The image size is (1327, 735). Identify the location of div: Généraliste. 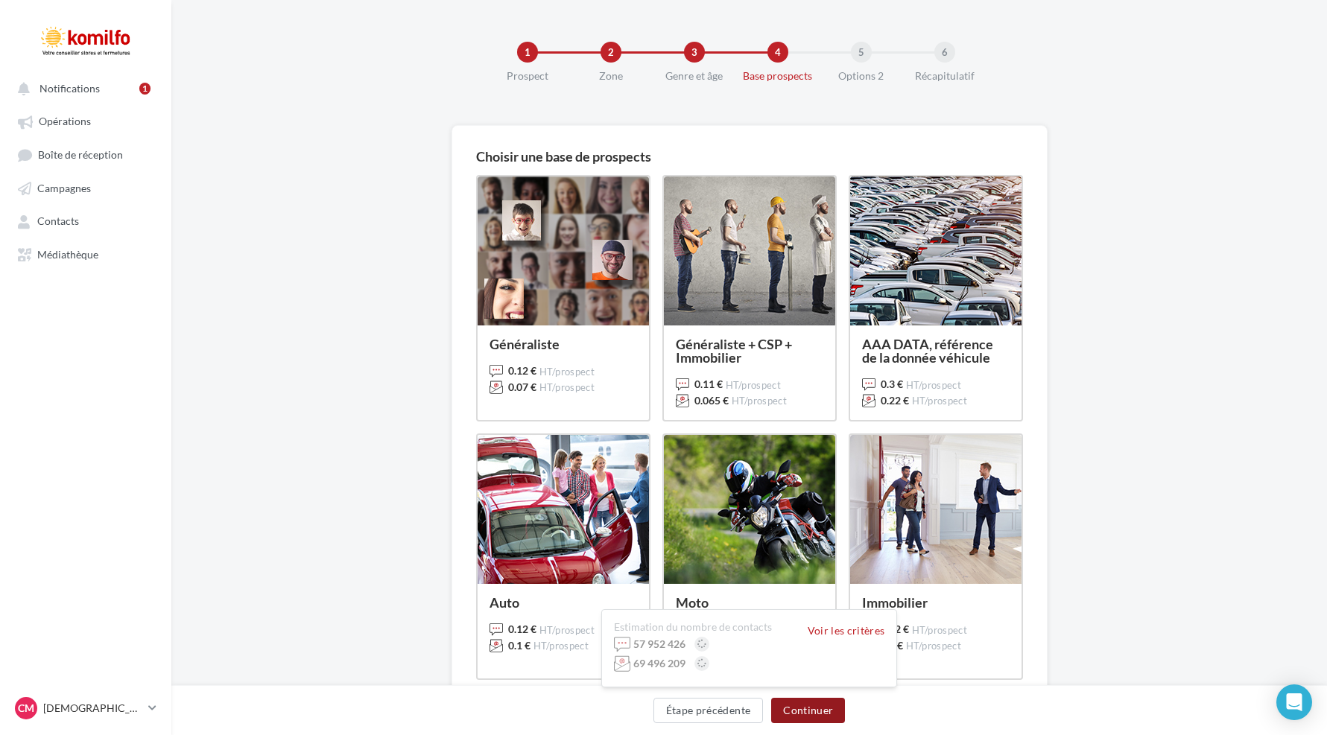
(563, 344).